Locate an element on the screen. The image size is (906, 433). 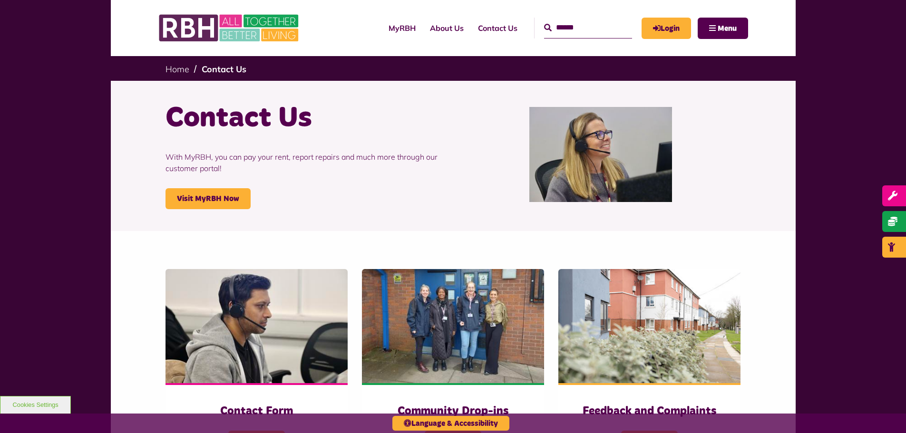
button: Language & Accessibility is located at coordinates (451, 423).